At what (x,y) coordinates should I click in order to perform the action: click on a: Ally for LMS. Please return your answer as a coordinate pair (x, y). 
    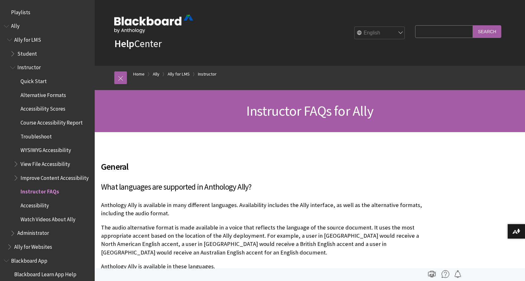
    Looking at the image, I should click on (179, 74).